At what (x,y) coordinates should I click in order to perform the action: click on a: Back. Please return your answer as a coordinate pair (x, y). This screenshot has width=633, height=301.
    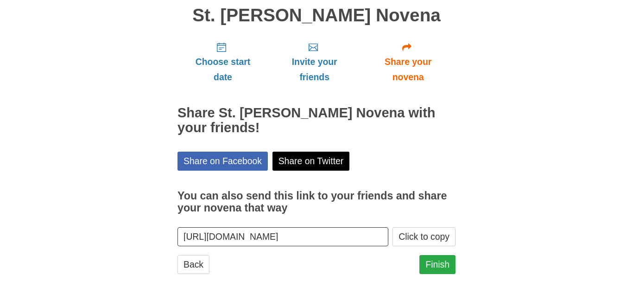
    Looking at the image, I should click on (193, 264).